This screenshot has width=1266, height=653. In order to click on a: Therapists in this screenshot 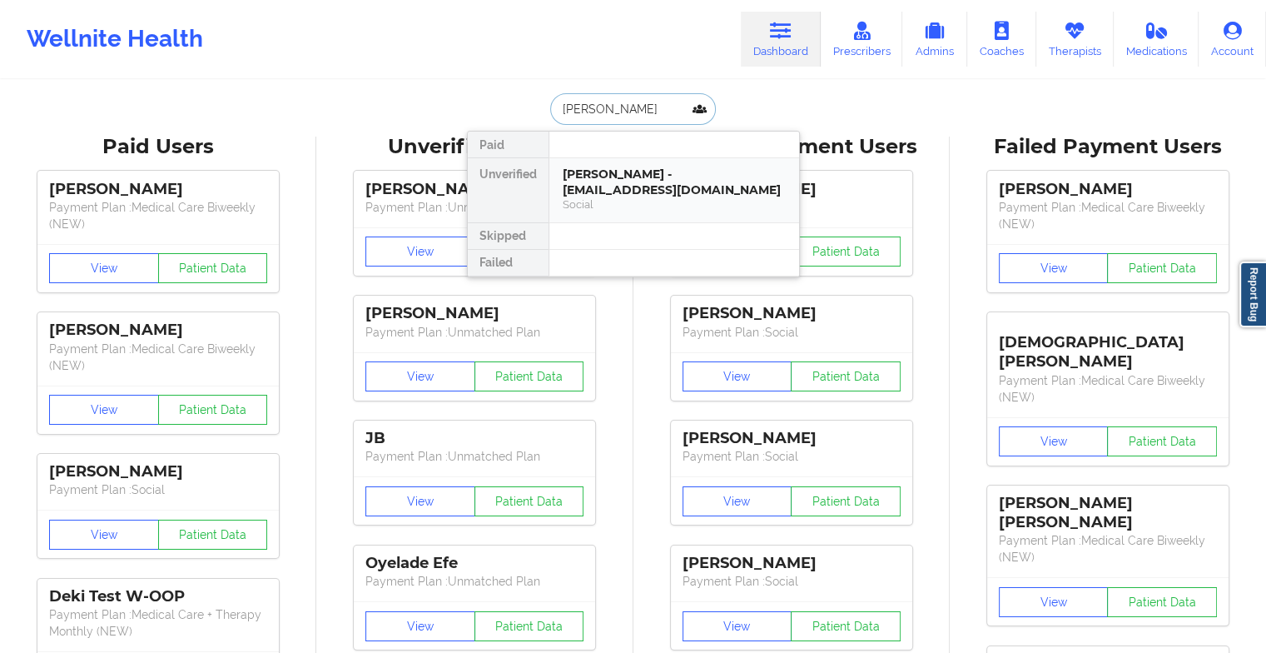, I will do `click(1075, 39)`.